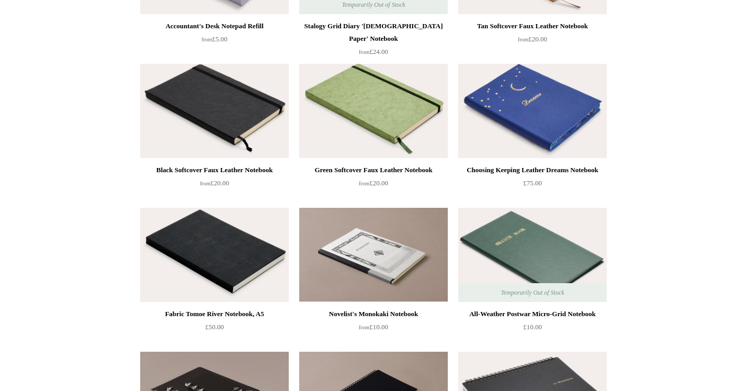 The width and height of the screenshot is (747, 391). I want to click on img: Choosing Keeping Leather Dreams Notebook, so click(533, 111).